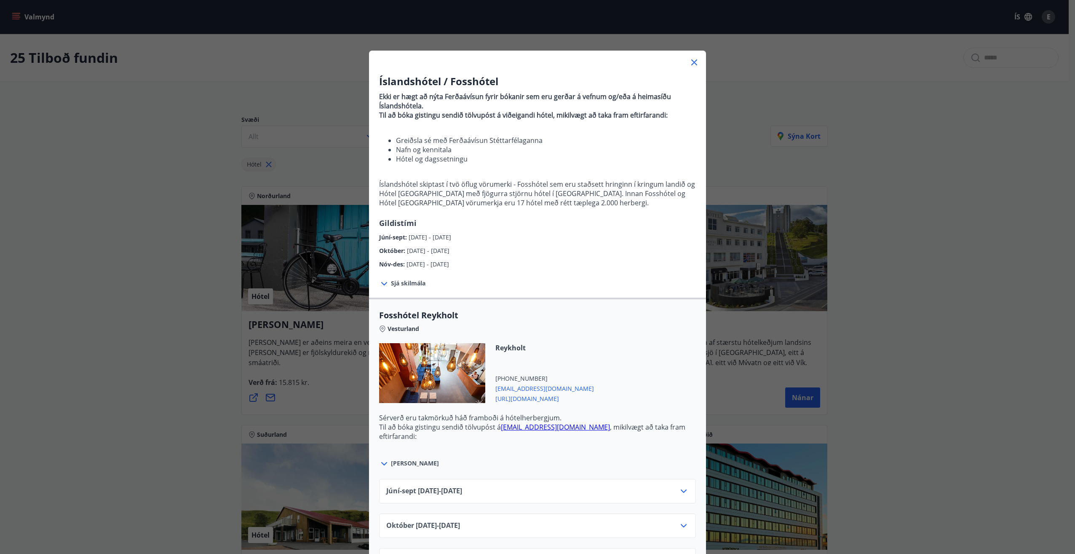  I want to click on p: Til að bóka gistingu sendið tölvupóst á , mikilvægt að taka fram eftirfarandi:, so click(538, 431).